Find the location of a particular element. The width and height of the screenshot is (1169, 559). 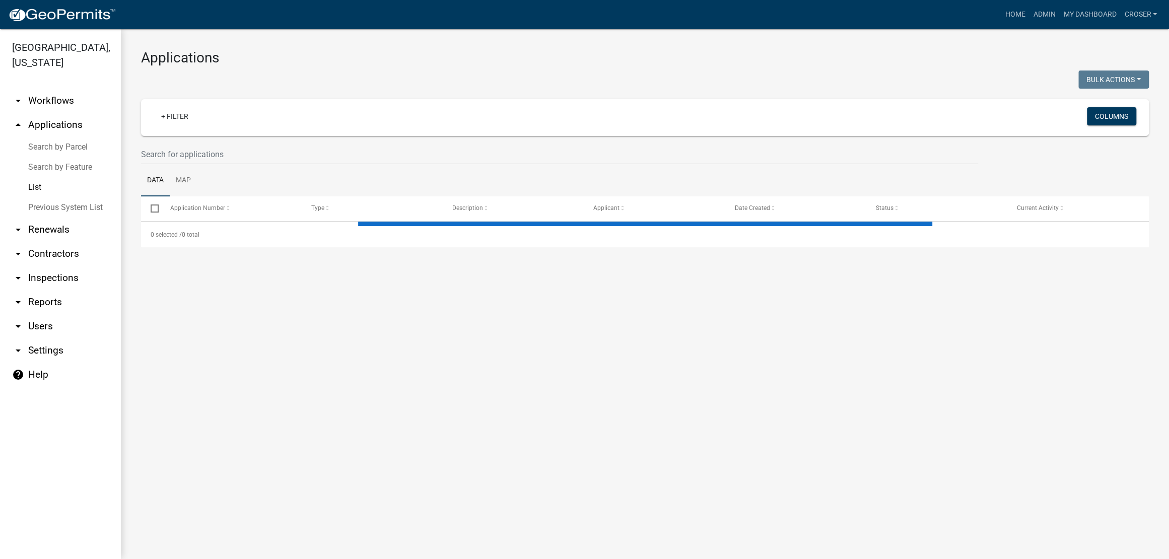

span: Status is located at coordinates (885, 208).